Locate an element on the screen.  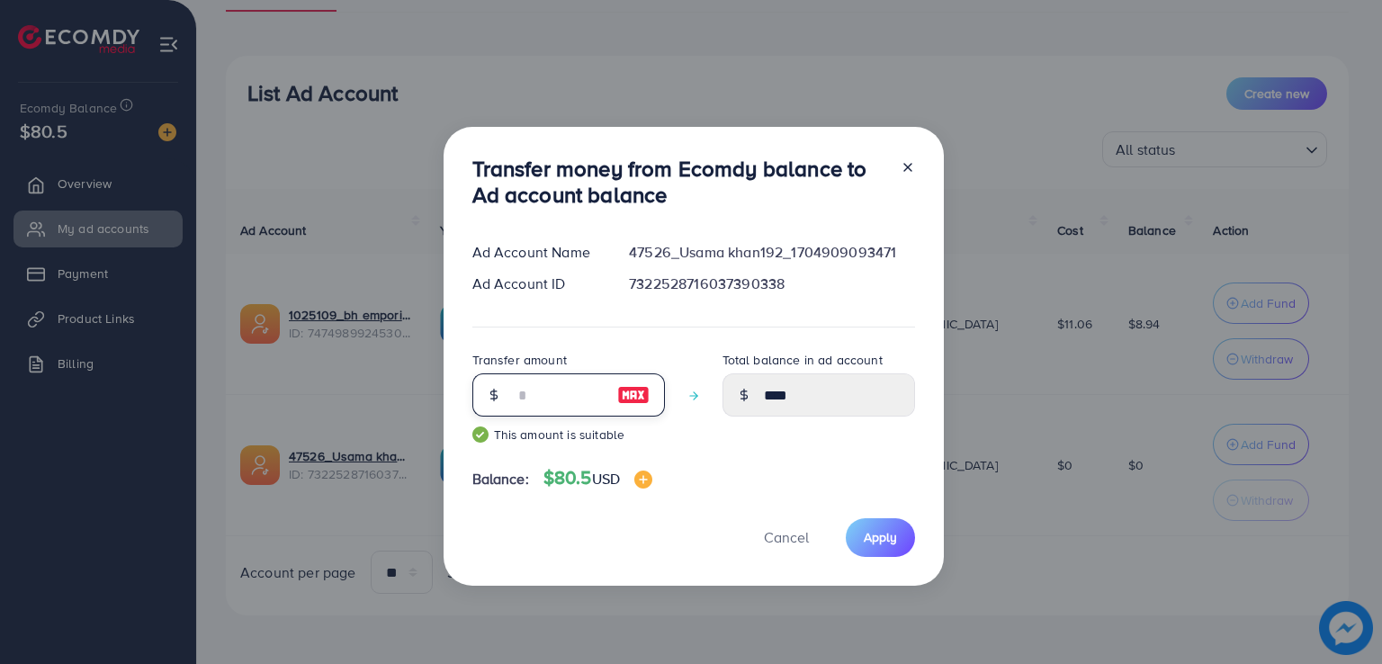
div: Ad Account ID is located at coordinates (536, 283).